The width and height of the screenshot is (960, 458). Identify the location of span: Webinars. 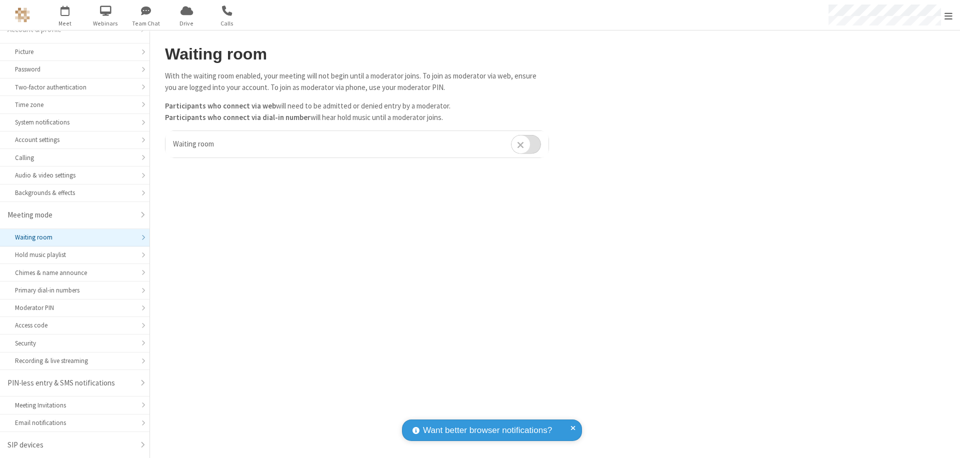
(105, 23).